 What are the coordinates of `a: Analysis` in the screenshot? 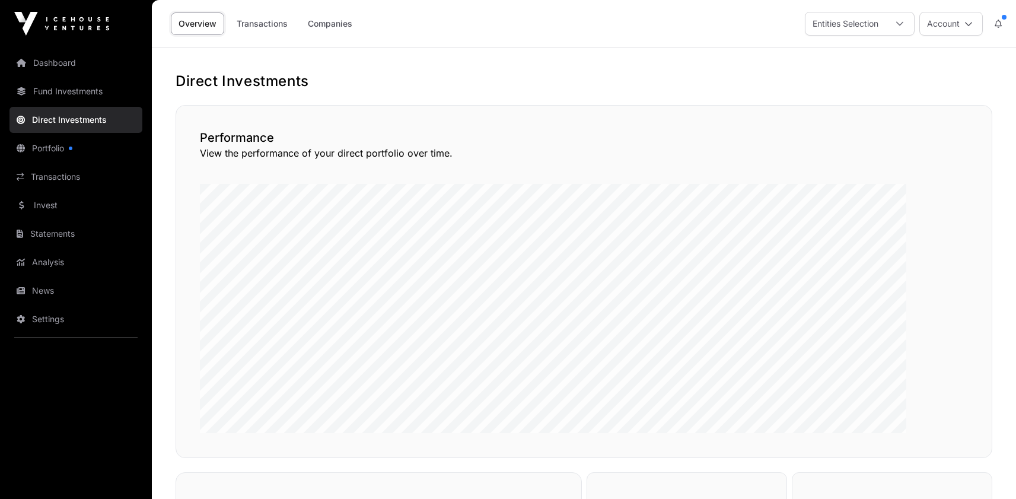 It's located at (76, 262).